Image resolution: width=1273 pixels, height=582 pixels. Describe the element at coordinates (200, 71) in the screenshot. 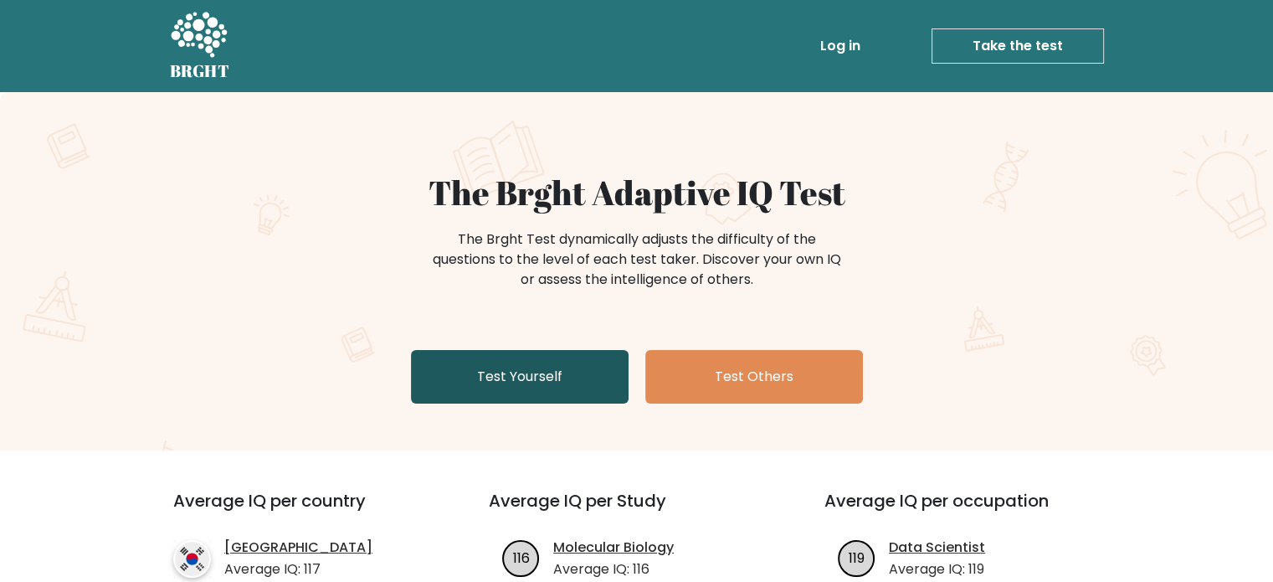

I see `h5: BRGHT` at that location.